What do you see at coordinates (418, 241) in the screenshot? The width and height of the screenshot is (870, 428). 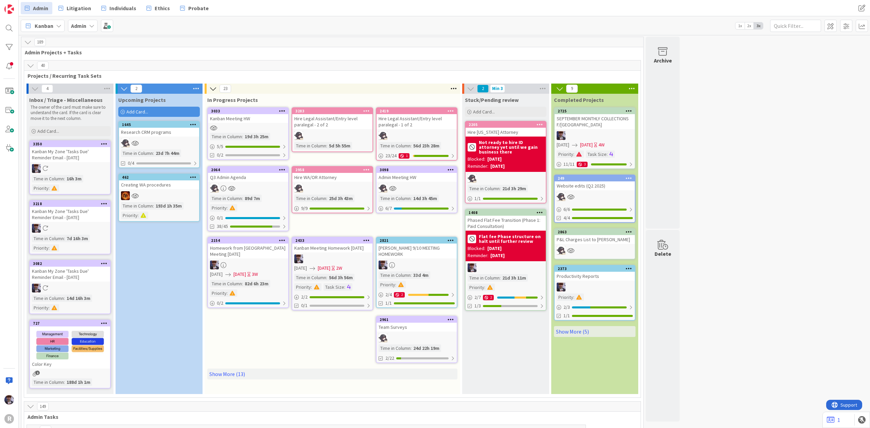 I see `div: 2821` at bounding box center [418, 241].